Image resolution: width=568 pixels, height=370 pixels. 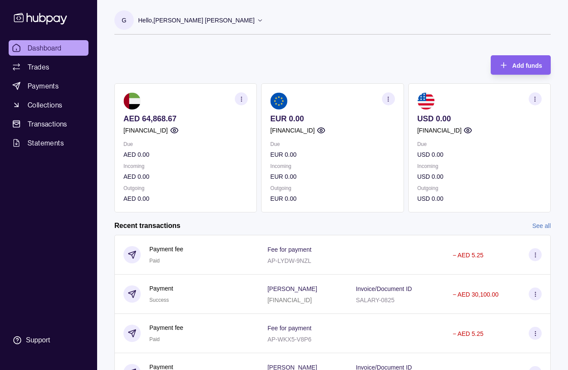 What do you see at coordinates (186, 119) in the screenshot?
I see `p: AED 64,868.67` at bounding box center [186, 119].